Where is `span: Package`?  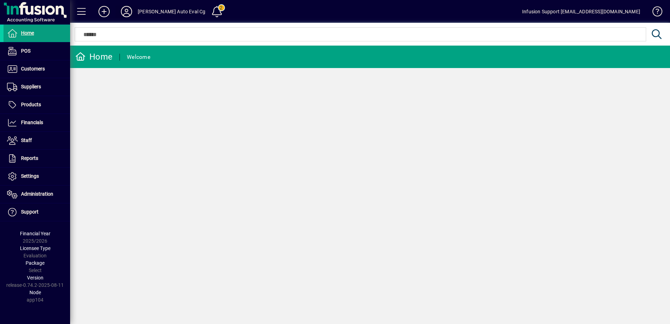 span: Package is located at coordinates (35, 263).